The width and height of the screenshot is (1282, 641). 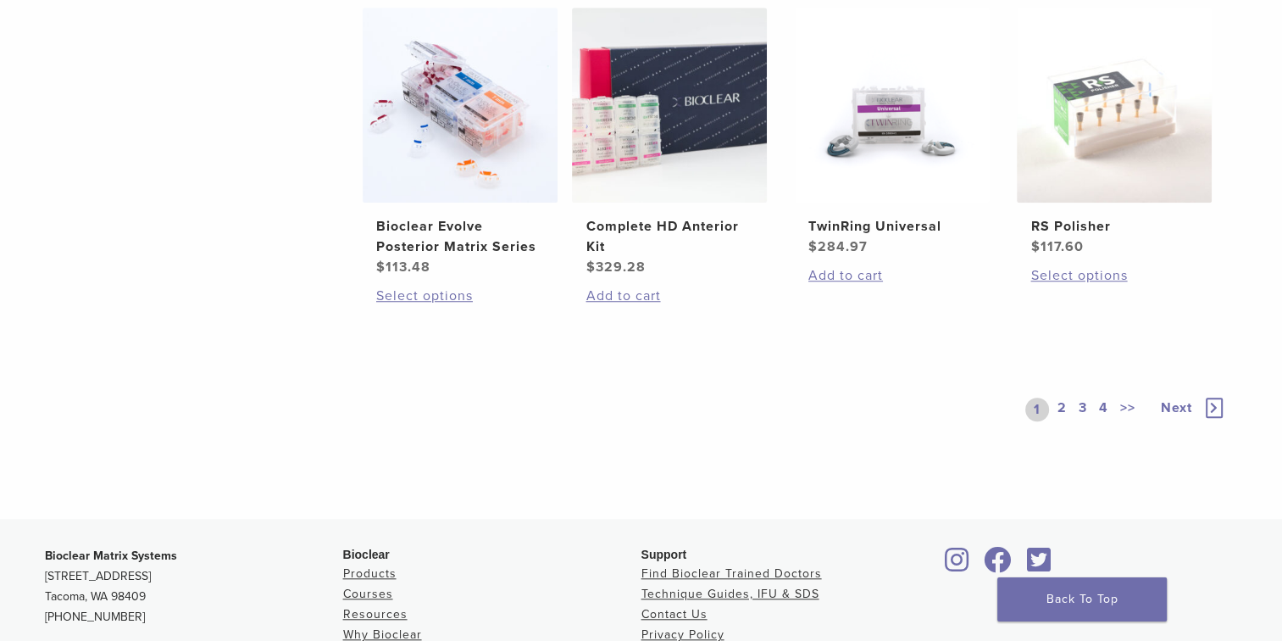 What do you see at coordinates (670, 105) in the screenshot?
I see `img: Complete HD Anterior Kit` at bounding box center [670, 105].